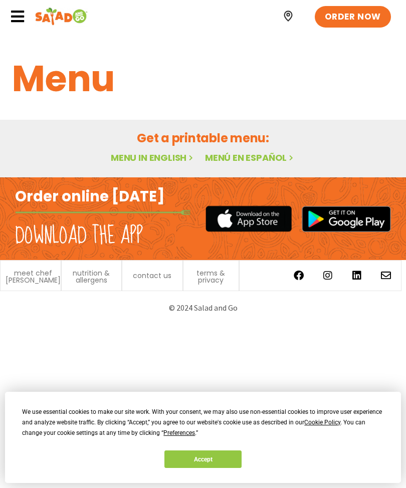  What do you see at coordinates (92, 277) in the screenshot?
I see `a: nutrition & allergens` at bounding box center [92, 277].